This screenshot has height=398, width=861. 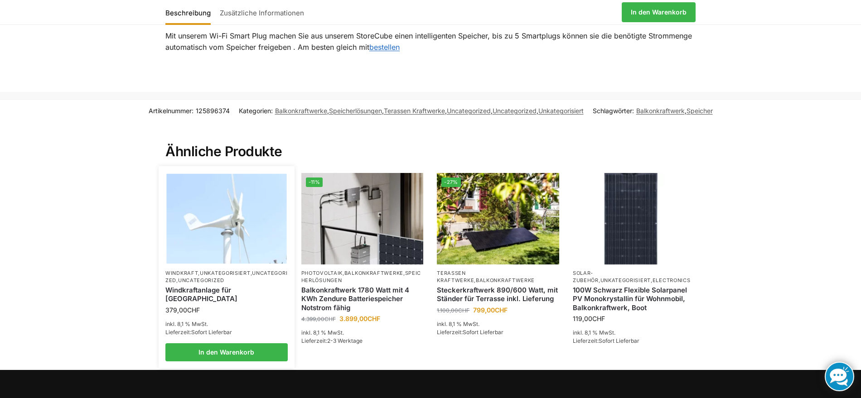 What do you see at coordinates (322, 273) in the screenshot?
I see `a: Photovoltaik` at bounding box center [322, 273].